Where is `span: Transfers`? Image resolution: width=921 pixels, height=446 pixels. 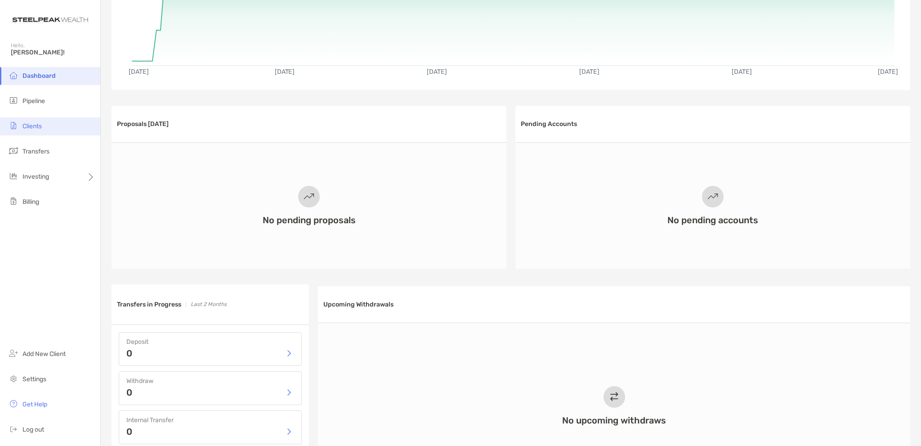
span: Transfers is located at coordinates (36, 151).